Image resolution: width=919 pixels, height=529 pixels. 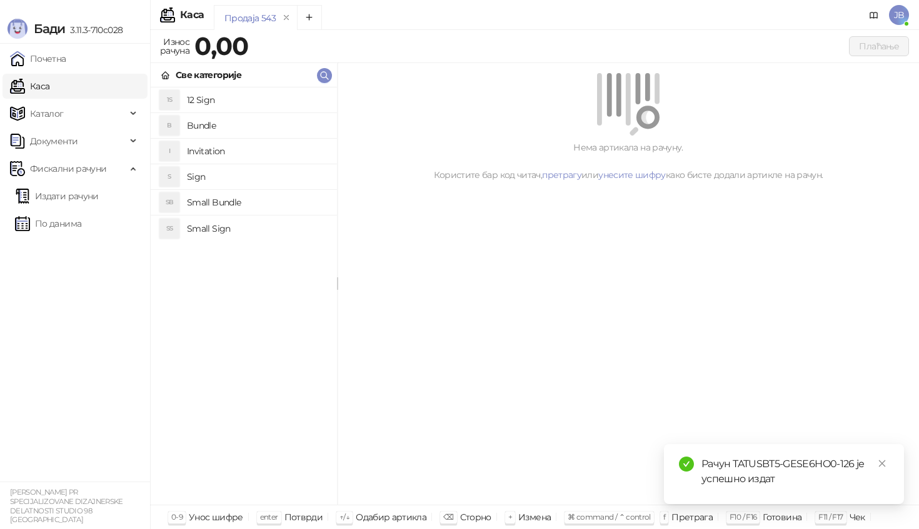 What do you see at coordinates (257, 100) in the screenshot?
I see `h4: 12 Sign` at bounding box center [257, 100].